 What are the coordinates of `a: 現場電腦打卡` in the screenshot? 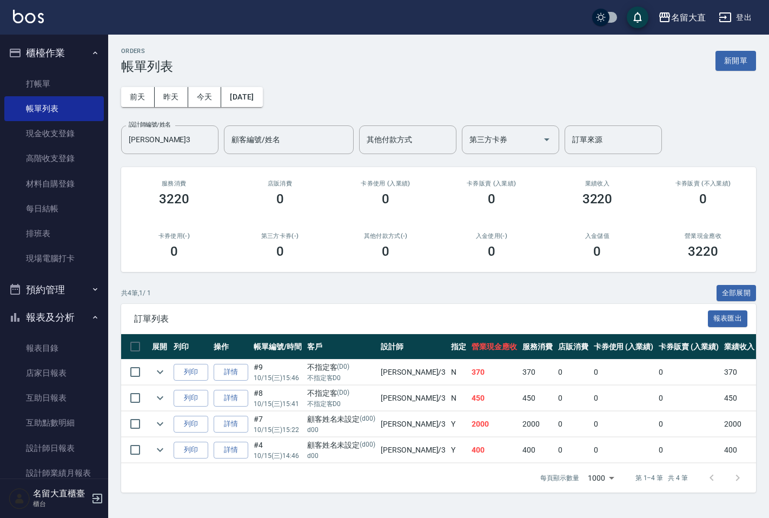 It's located at (54, 258).